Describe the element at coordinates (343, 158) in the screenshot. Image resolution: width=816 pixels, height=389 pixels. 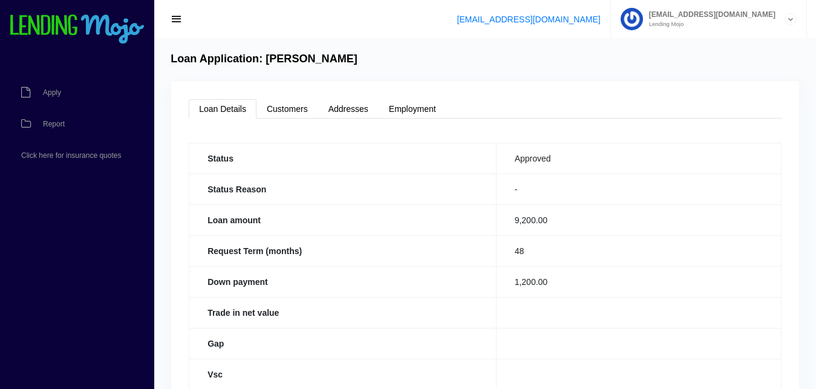
I see `th: Status` at that location.